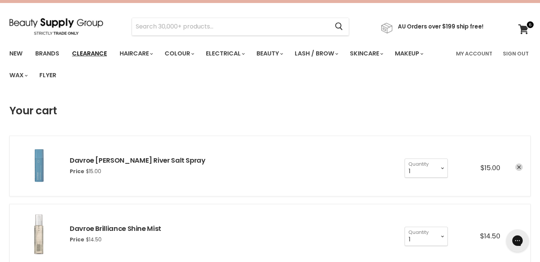 The width and height of the screenshot is (540, 262). I want to click on span: Price, so click(77, 240).